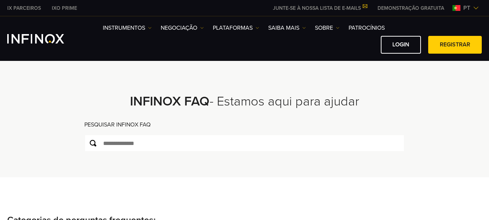 The height and width of the screenshot is (220, 489). I want to click on div: PESQUISAR INFINOX FAQ, so click(244, 127).